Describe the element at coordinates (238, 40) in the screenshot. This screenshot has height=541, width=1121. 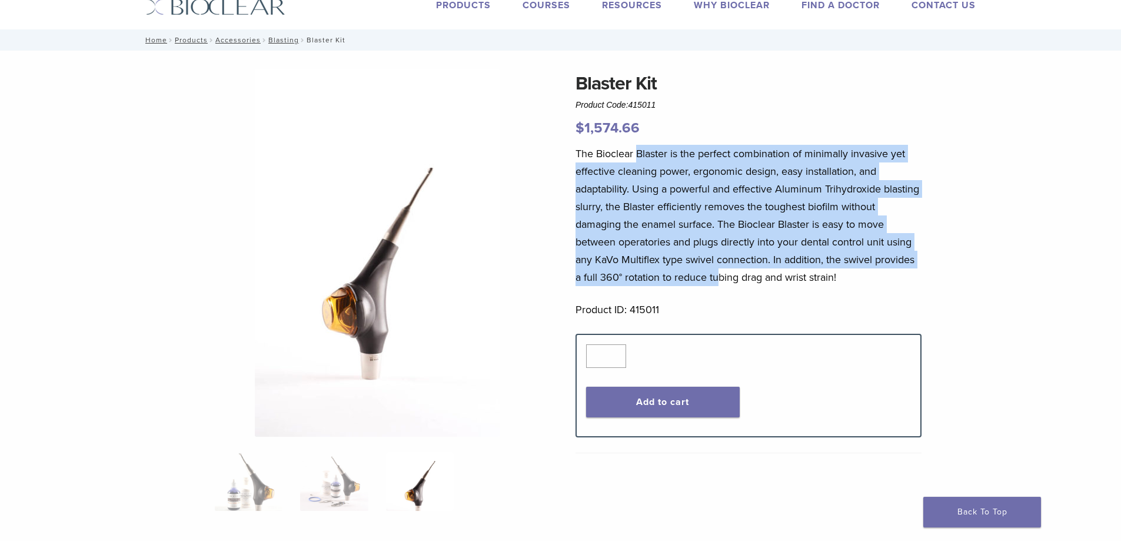
I see `a: Accessories` at that location.